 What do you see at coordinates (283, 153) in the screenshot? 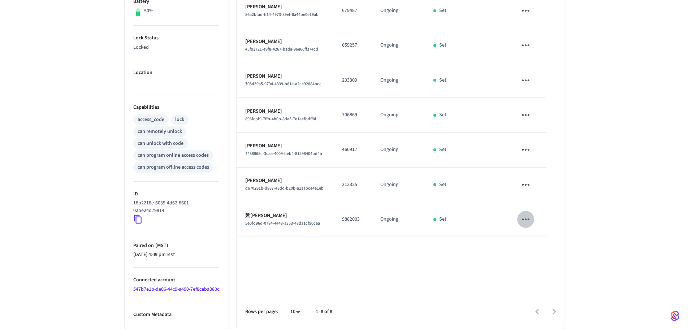
I see `span: 4438868c-3caa-4009-beb4-81598404bd4b` at bounding box center [283, 153].